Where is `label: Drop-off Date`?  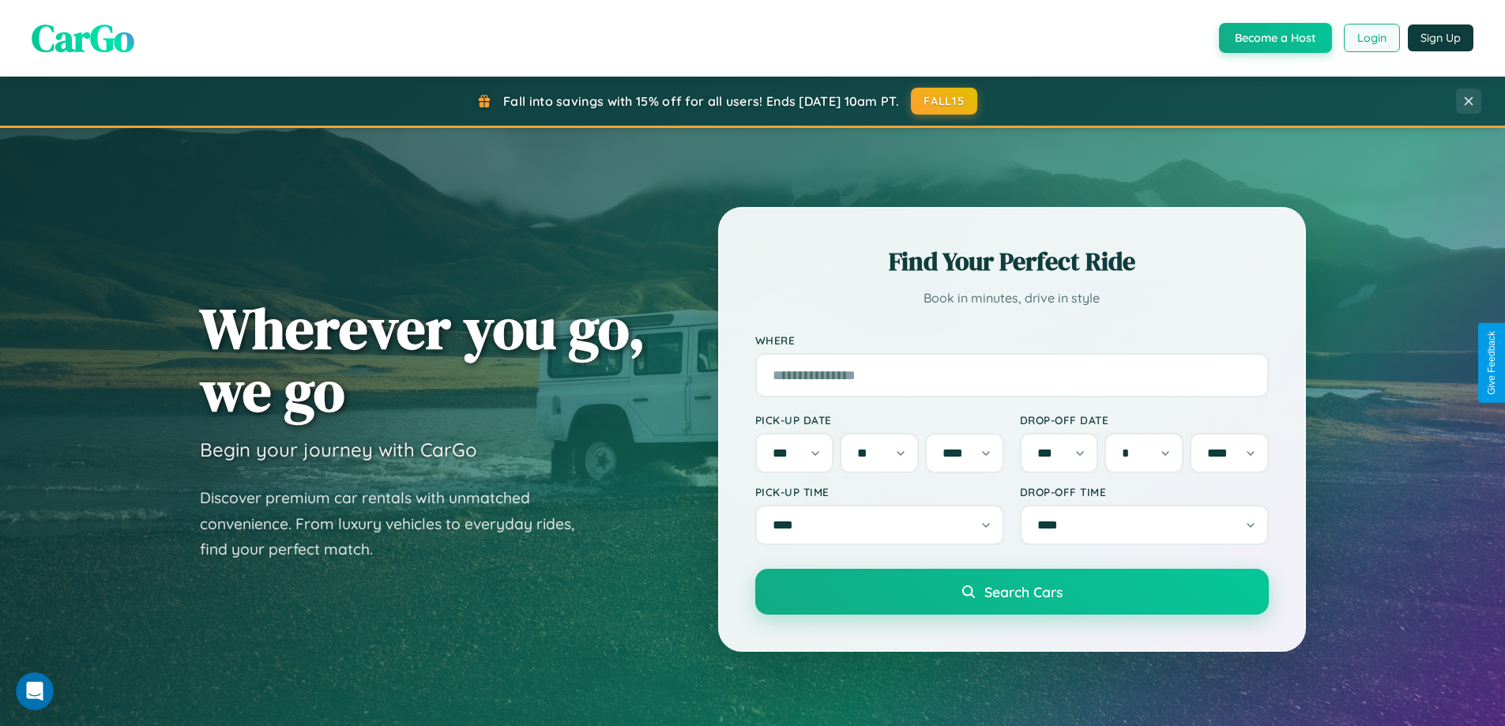
label: Drop-off Date is located at coordinates (1144, 420).